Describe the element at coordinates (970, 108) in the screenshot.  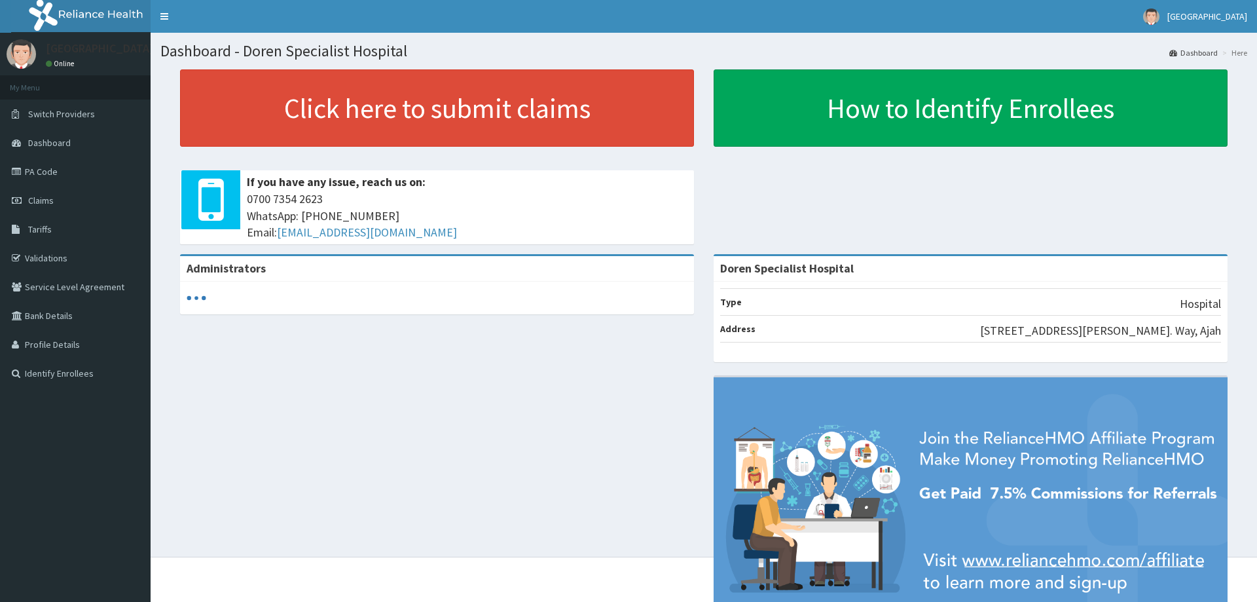
I see `a: How to Identify Enrollees` at that location.